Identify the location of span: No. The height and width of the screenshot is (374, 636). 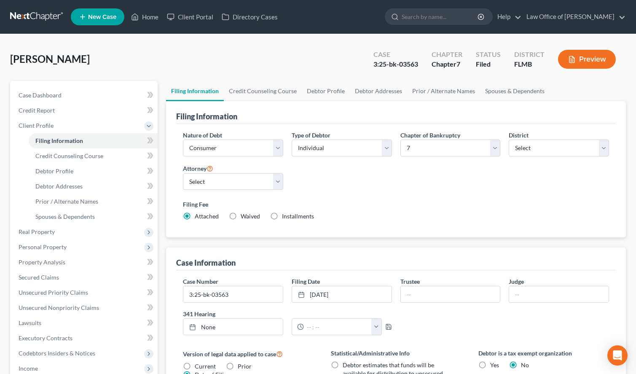
(525, 365).